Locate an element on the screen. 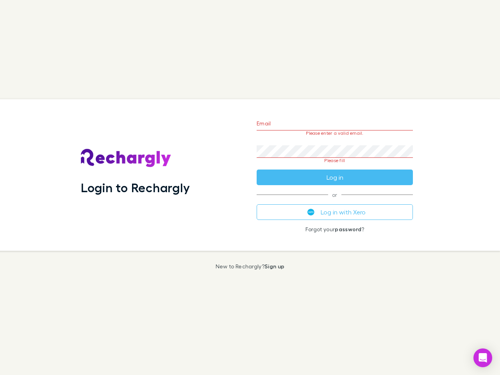 The height and width of the screenshot is (375, 500). p: Please fill is located at coordinates (335, 160).